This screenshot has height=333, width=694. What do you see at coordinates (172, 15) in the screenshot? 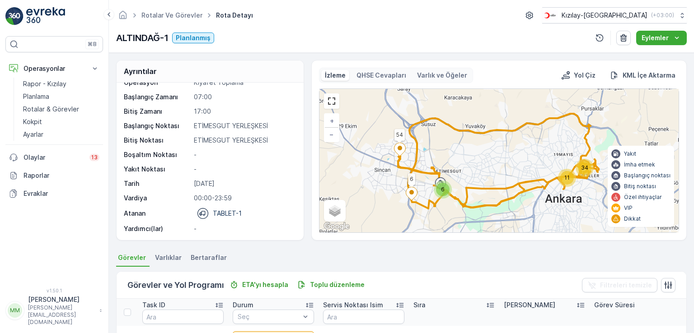
I see `a: Rotalar ve Görevler` at bounding box center [172, 15].